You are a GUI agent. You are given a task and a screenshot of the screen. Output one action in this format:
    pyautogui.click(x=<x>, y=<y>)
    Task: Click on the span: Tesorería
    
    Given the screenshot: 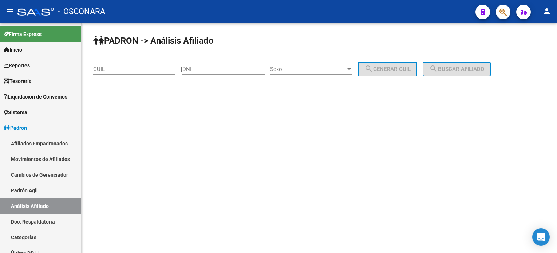 What is the action you would take?
    pyautogui.click(x=17, y=81)
    